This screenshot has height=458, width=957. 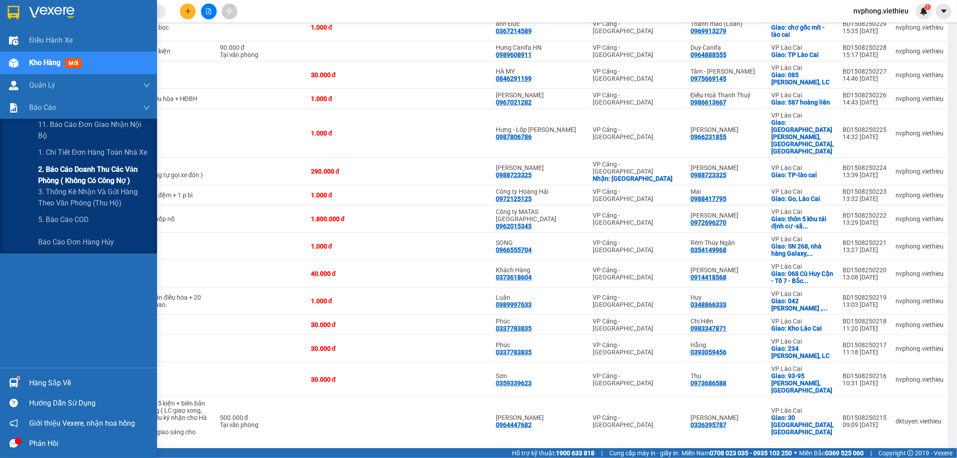 What do you see at coordinates (726, 95) in the screenshot?
I see `div: Điều Hoà Thanh Thuỷ` at bounding box center [726, 95].